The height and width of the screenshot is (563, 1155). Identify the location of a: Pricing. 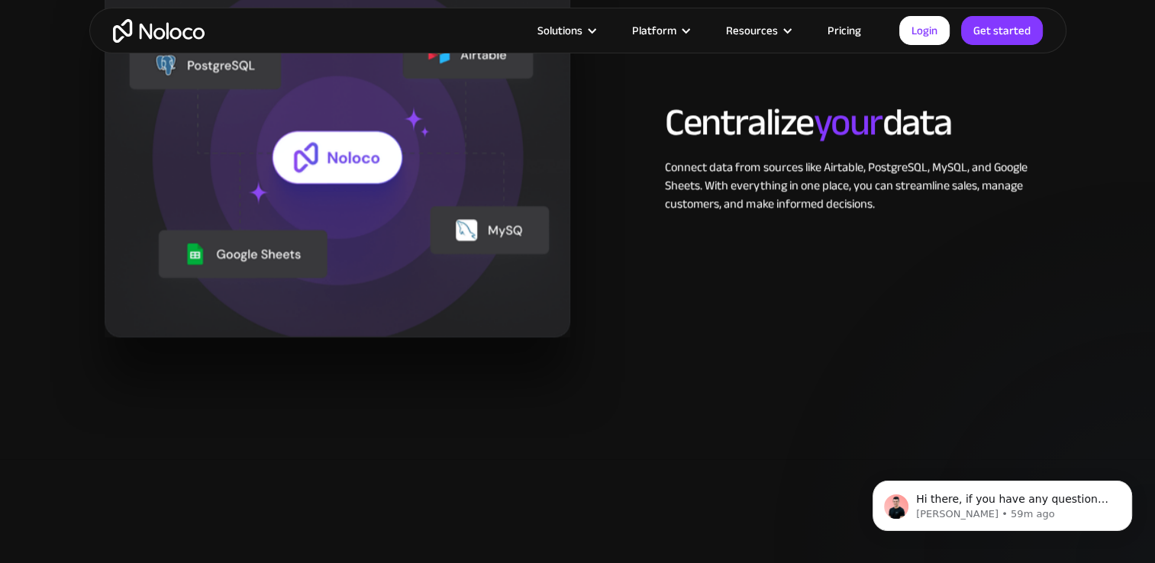
(844, 31).